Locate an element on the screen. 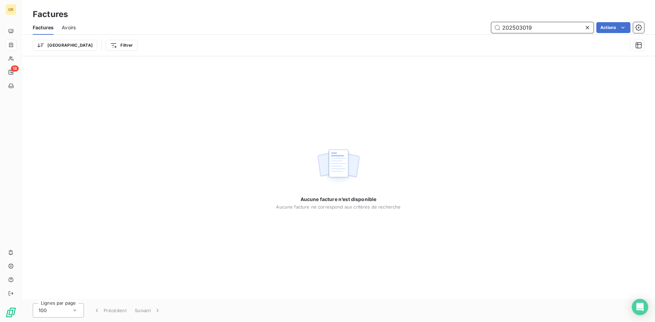 The image size is (655, 322). span: Factures is located at coordinates (43, 28).